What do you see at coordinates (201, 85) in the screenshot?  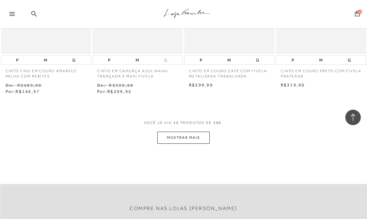 I see `span: R$299,90` at bounding box center [201, 85].